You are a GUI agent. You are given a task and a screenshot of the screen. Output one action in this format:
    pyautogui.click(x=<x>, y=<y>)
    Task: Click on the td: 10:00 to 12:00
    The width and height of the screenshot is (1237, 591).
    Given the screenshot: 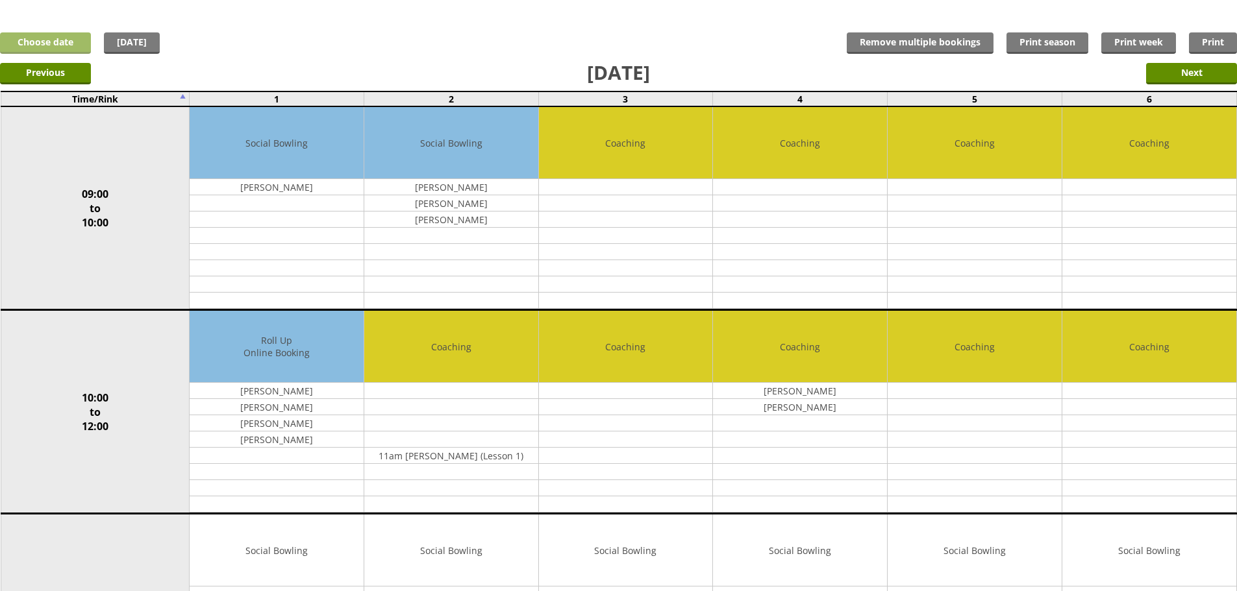 What is the action you would take?
    pyautogui.click(x=95, y=412)
    